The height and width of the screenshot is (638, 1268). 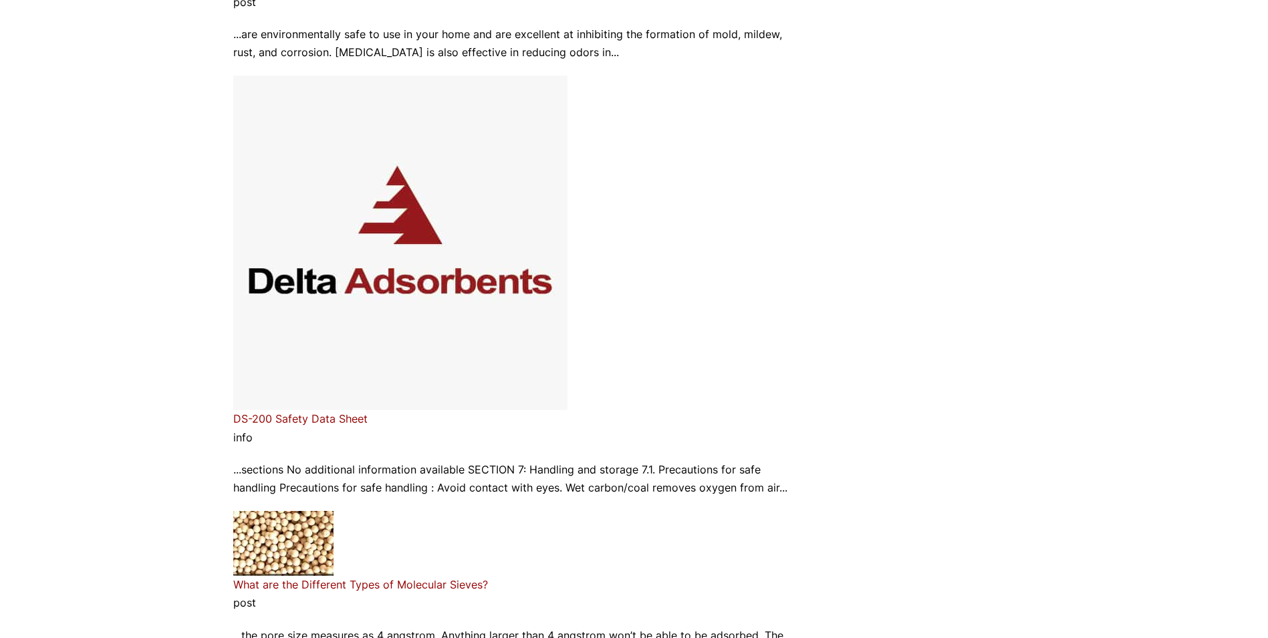 What do you see at coordinates (512, 479) in the screenshot?
I see `p: ...sections No additional information available SECTION 7: Handling and storage 7.1. Precautions ...` at bounding box center [512, 479].